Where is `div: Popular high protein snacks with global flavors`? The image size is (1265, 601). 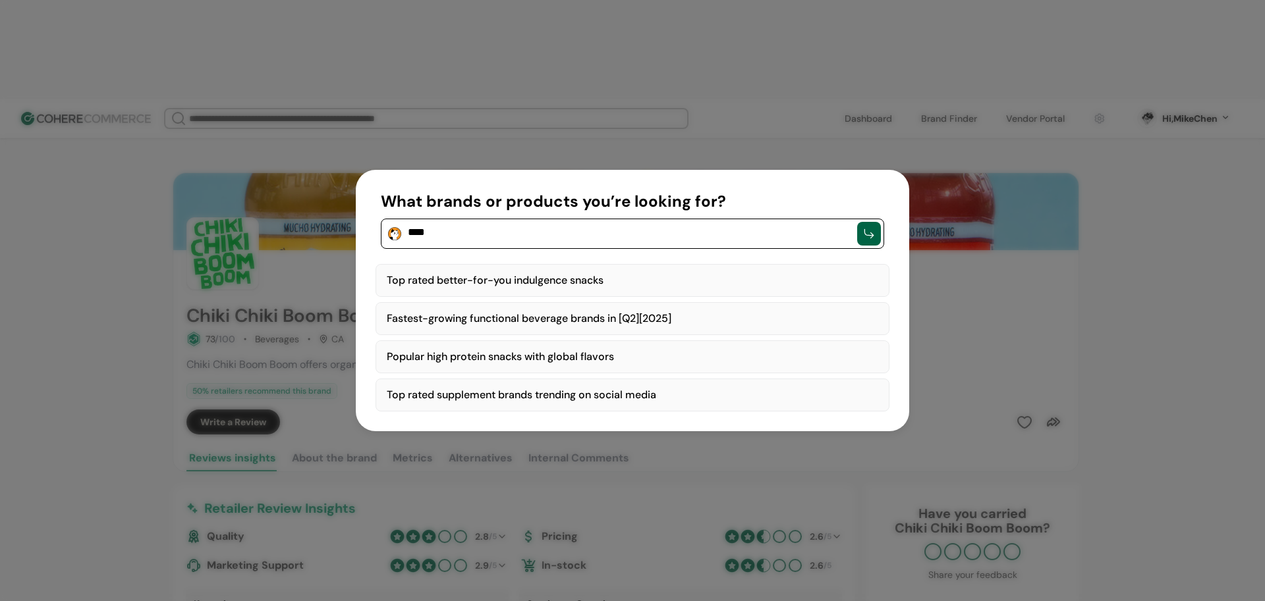 div: Popular high protein snacks with global flavors is located at coordinates (632, 357).